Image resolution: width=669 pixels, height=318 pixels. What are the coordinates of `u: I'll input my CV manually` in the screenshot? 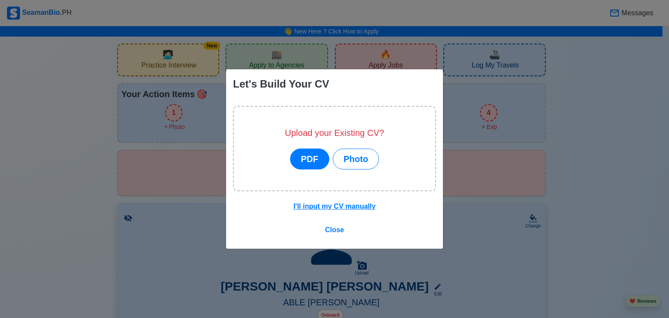 It's located at (334, 206).